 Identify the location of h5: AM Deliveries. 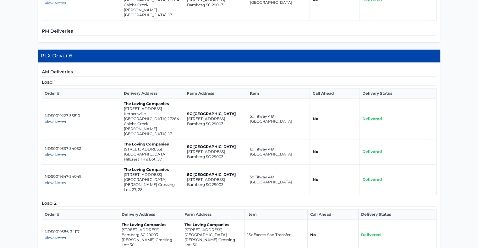
(239, 73).